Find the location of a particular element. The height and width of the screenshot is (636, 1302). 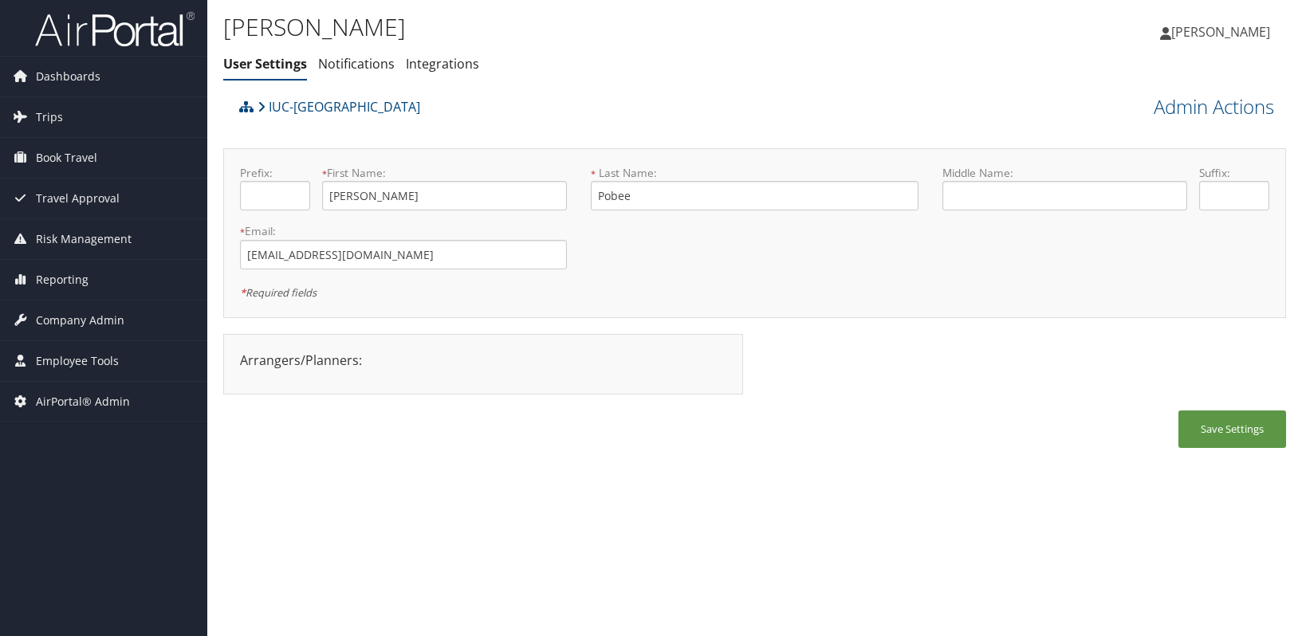

span: Dashboards is located at coordinates (68, 77).